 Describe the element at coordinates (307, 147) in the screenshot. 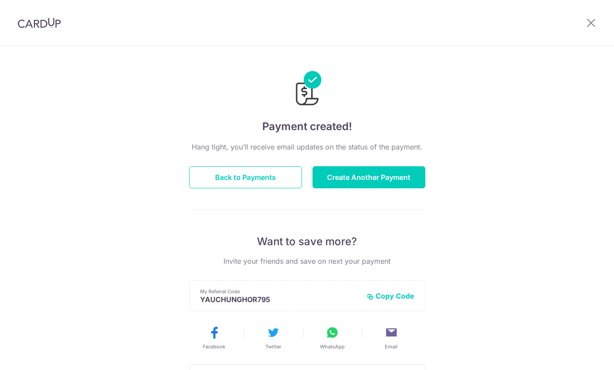

I see `p: Hang tight, you’ll receive email updates on the status of the payment.` at that location.